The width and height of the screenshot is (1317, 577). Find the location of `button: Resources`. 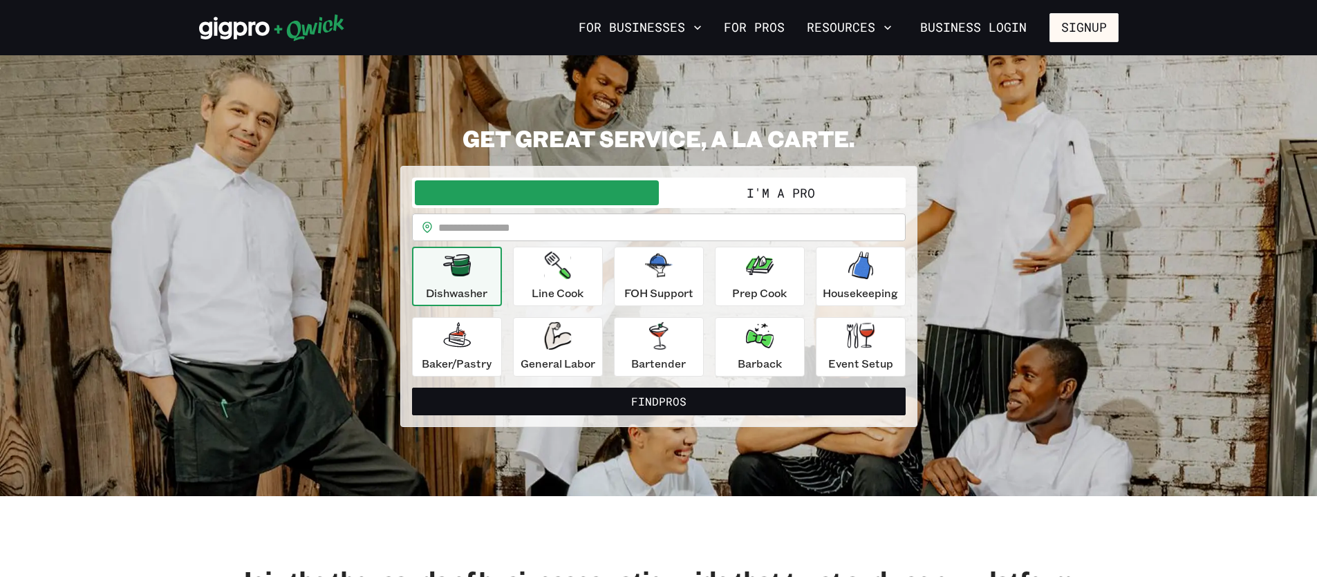

button: Resources is located at coordinates (849, 28).